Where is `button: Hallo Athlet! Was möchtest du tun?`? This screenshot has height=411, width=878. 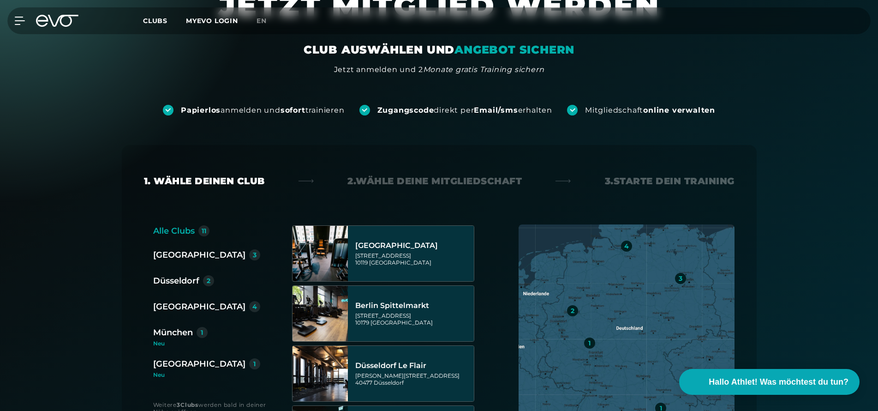 button: Hallo Athlet! Was möchtest du tun? is located at coordinates (769, 382).